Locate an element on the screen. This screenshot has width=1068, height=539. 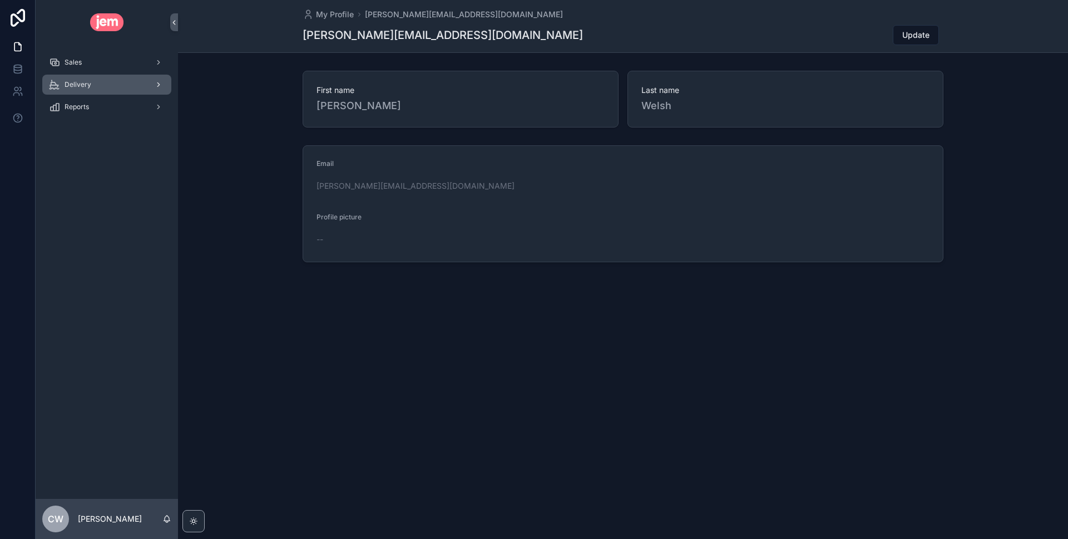
span: Profile picture is located at coordinates (339, 216).